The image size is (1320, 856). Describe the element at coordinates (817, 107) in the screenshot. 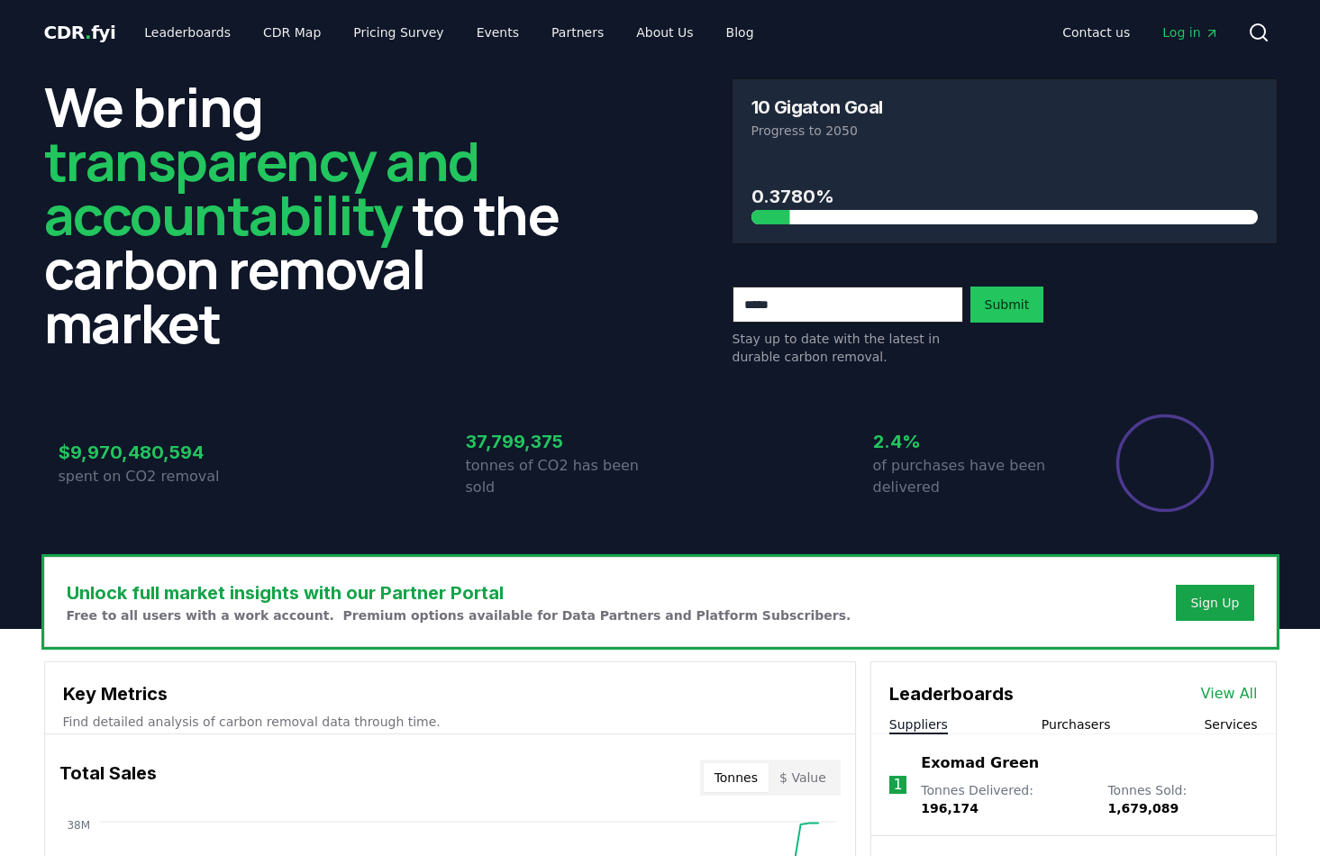

I see `h3: 10 Gigaton Goal` at that location.